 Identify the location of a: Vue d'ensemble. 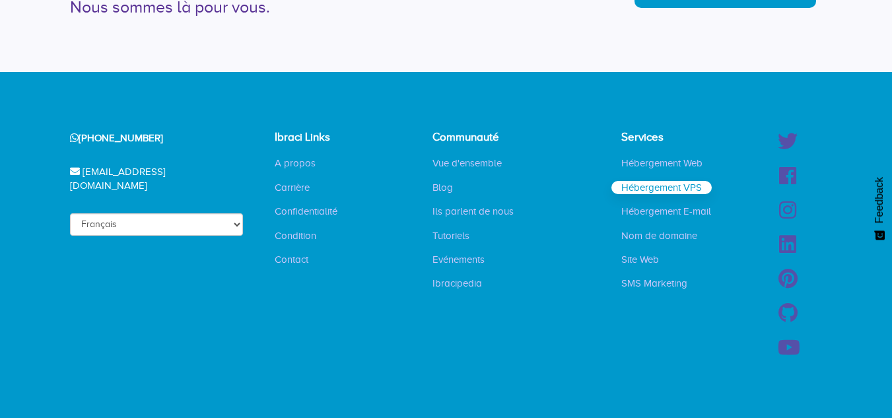
(467, 163).